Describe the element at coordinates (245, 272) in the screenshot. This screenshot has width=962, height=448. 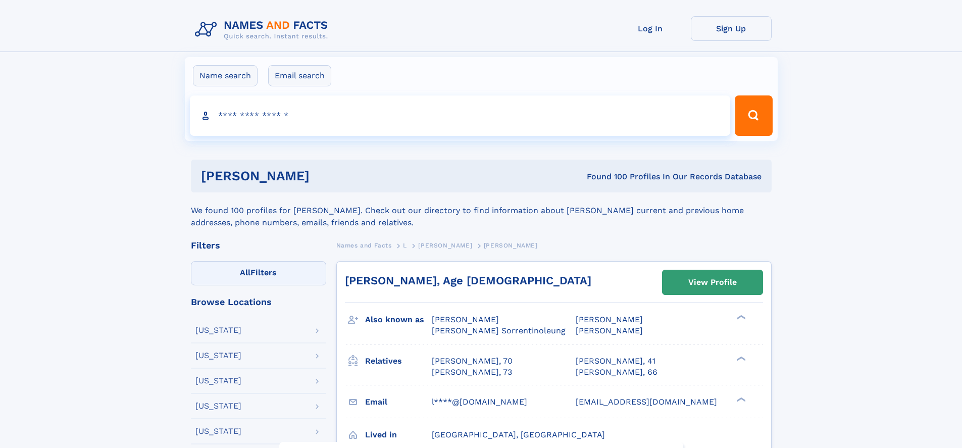
I see `span: All` at that location.